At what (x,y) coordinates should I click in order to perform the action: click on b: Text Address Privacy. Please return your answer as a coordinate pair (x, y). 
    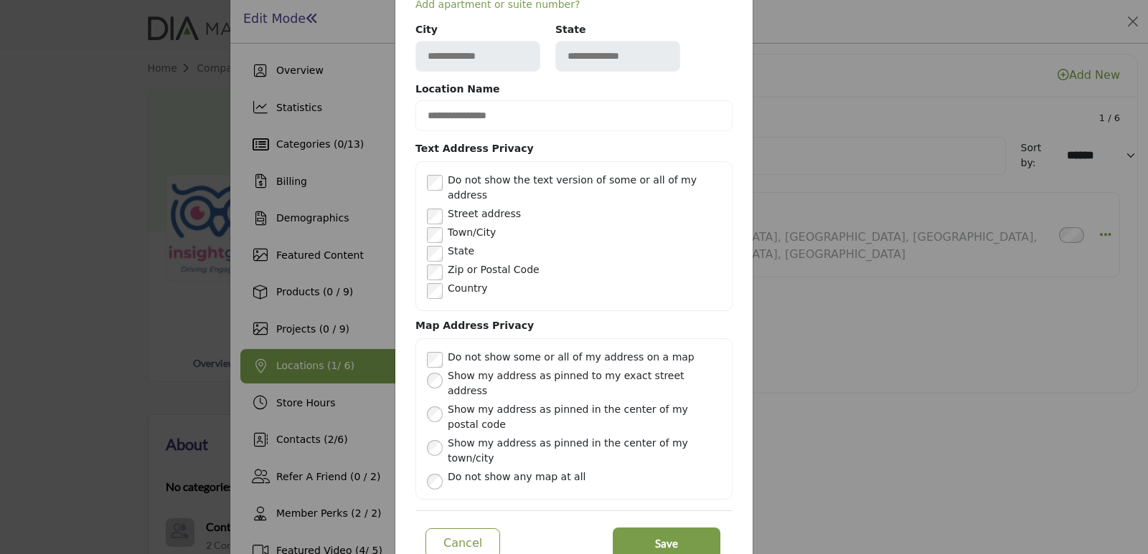
    Looking at the image, I should click on (474, 148).